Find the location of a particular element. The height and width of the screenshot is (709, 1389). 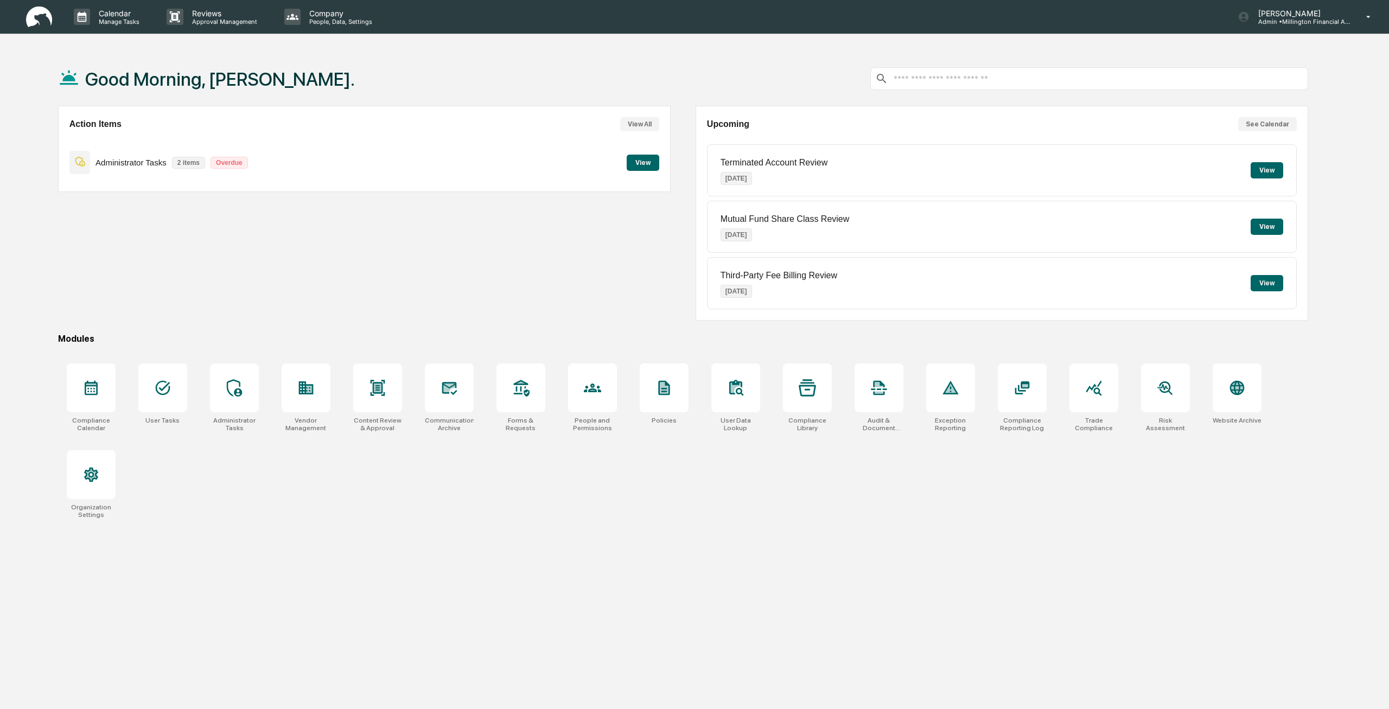

p: Terminated Account Review is located at coordinates (774, 163).